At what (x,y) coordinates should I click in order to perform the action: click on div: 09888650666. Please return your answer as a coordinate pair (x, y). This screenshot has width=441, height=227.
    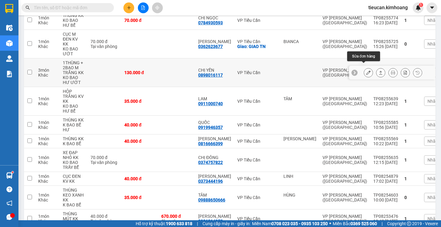
    Looking at the image, I should click on (212, 200).